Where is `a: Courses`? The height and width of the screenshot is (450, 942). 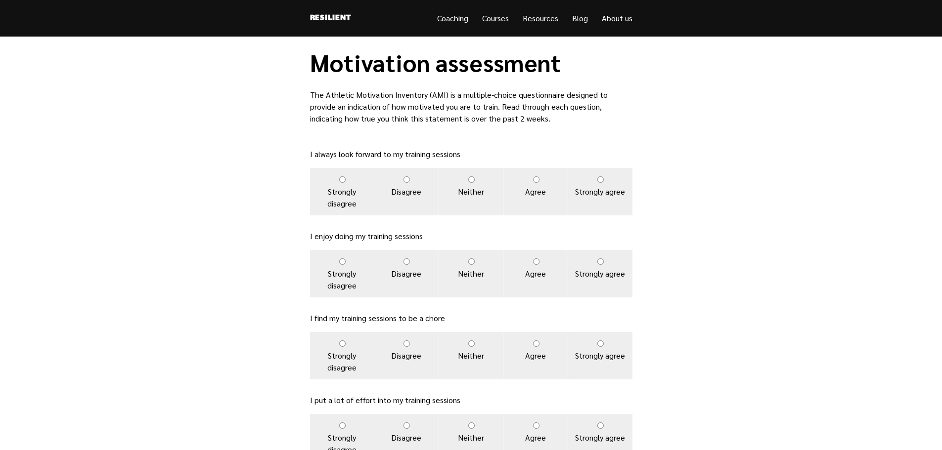 a: Courses is located at coordinates (495, 18).